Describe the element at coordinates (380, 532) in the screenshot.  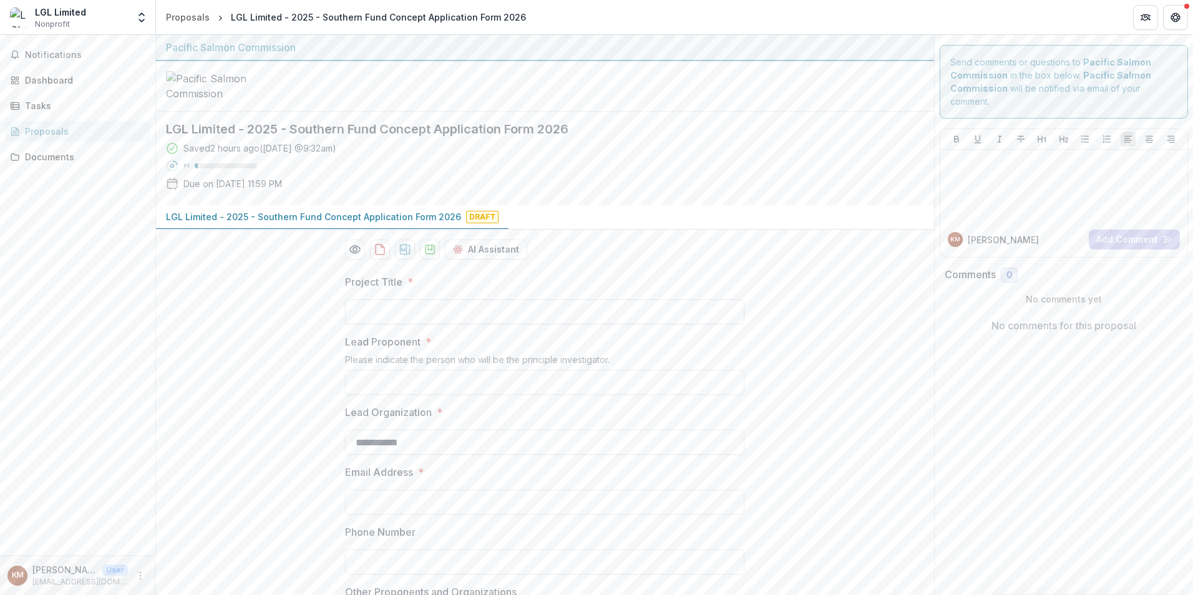
I see `p: Phone Number` at that location.